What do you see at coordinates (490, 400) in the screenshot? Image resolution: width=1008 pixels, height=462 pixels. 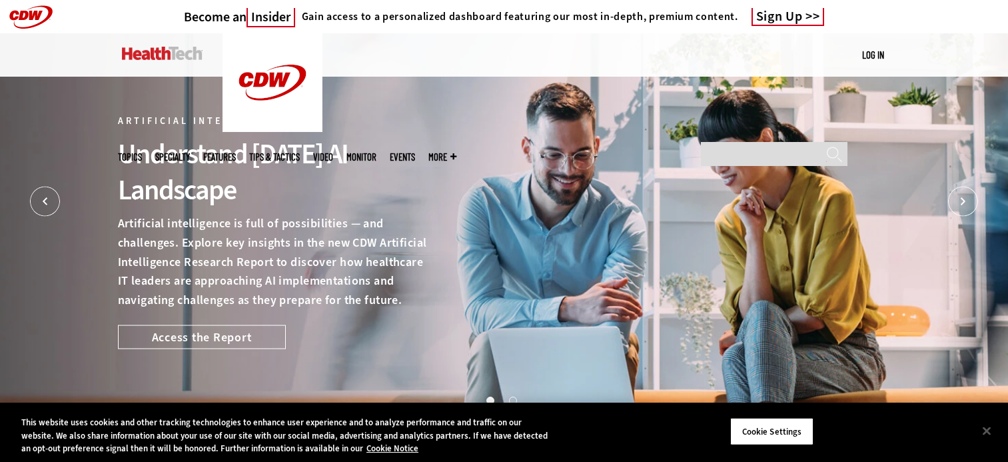 I see `button: 1 of 2` at bounding box center [490, 400].